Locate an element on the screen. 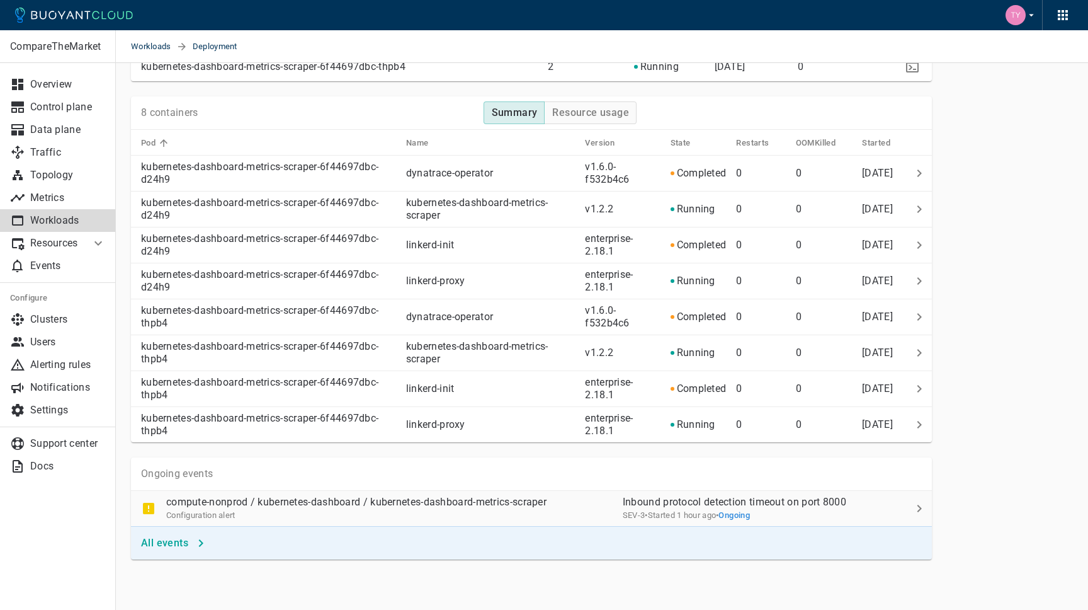 Image resolution: width=1088 pixels, height=610 pixels. p: Users is located at coordinates (68, 342).